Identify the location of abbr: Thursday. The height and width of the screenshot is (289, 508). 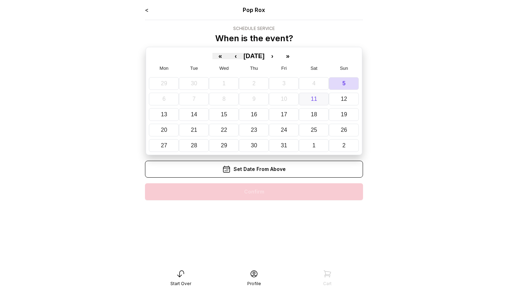
(254, 68).